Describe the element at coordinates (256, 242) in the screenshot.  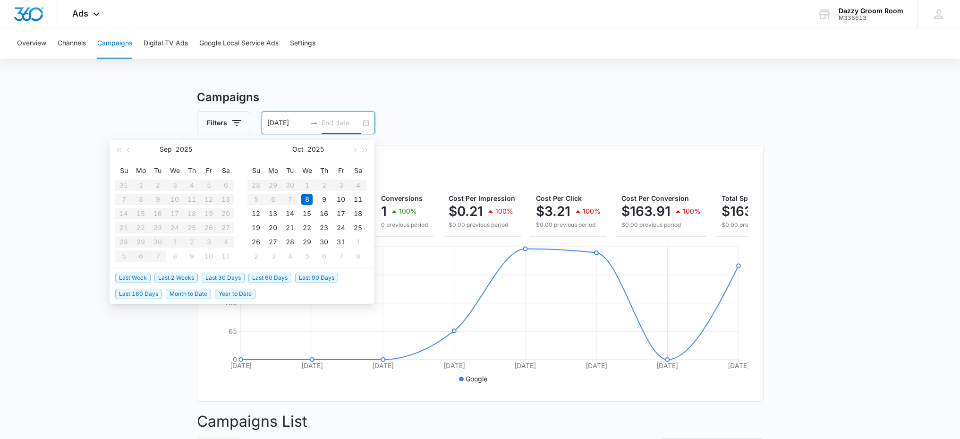
I see `div: 26` at that location.